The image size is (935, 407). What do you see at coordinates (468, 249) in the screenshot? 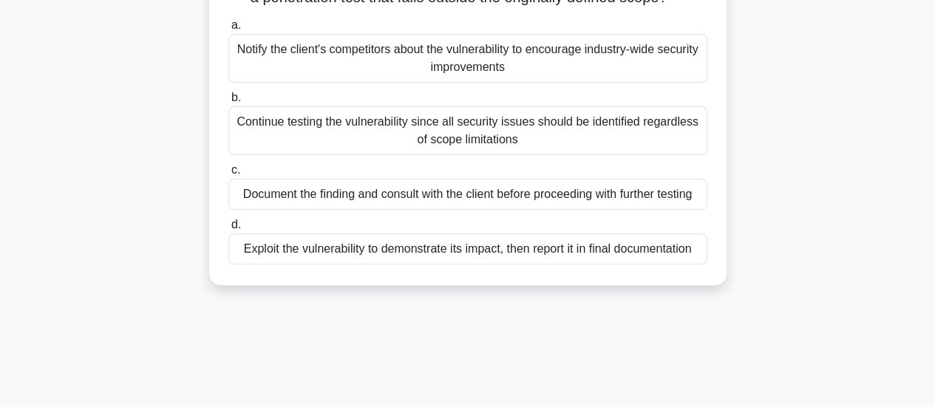
I see `div: Exploit the vulnerability to demonstrate its impact, then report it in final documentation` at bounding box center [468, 249].